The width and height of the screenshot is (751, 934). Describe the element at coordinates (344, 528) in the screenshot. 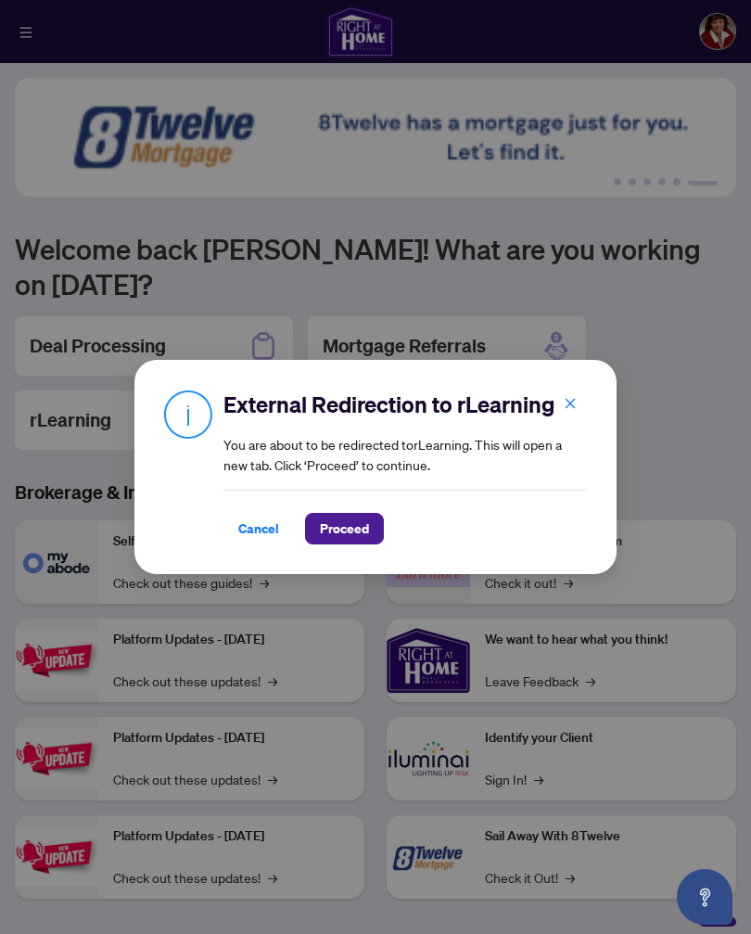

I see `span: Proceed` at that location.